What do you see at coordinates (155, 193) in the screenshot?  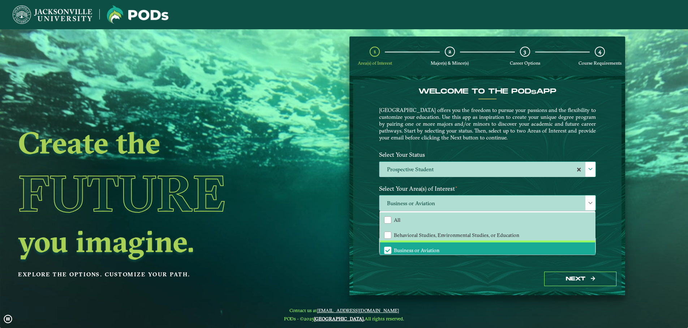 I see `h1: Future` at bounding box center [155, 193].